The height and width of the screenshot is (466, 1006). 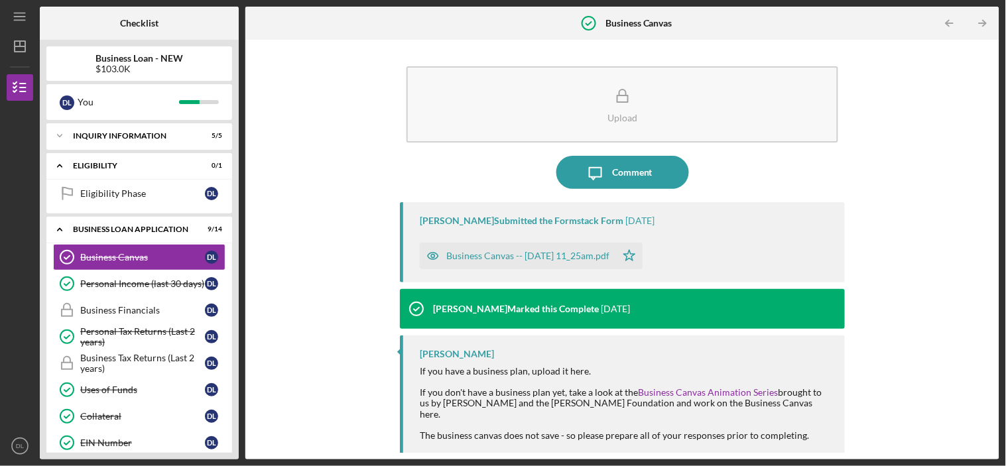 What do you see at coordinates (20, 446) in the screenshot?
I see `text: DL` at bounding box center [20, 446].